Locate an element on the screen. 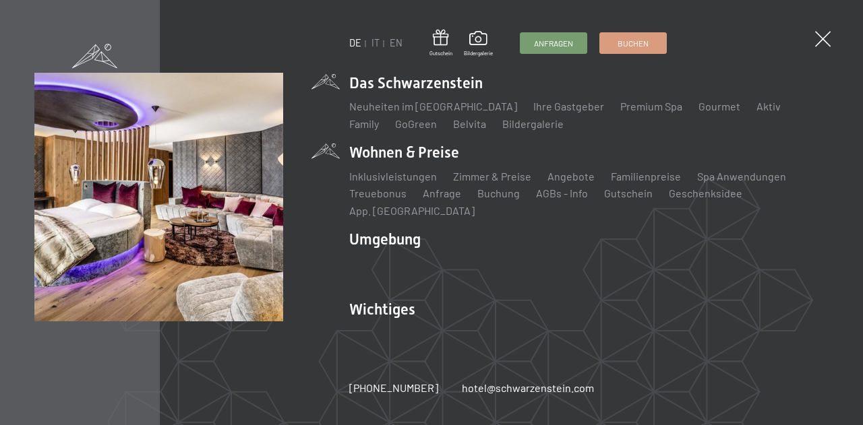  span: Bildergalerie is located at coordinates (478, 53).